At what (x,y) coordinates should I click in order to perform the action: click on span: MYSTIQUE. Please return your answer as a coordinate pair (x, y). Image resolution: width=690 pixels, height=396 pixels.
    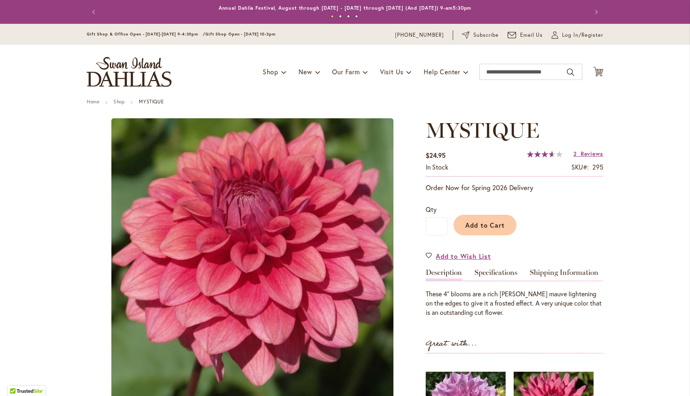
    Looking at the image, I should click on (483, 130).